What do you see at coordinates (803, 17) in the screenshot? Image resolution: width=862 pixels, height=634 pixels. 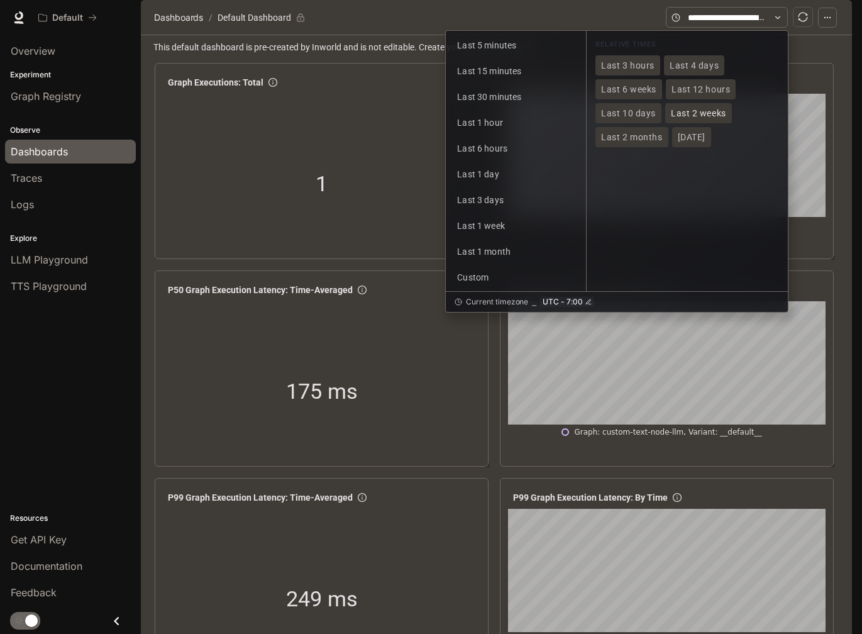 I see `span: sync` at bounding box center [803, 17].